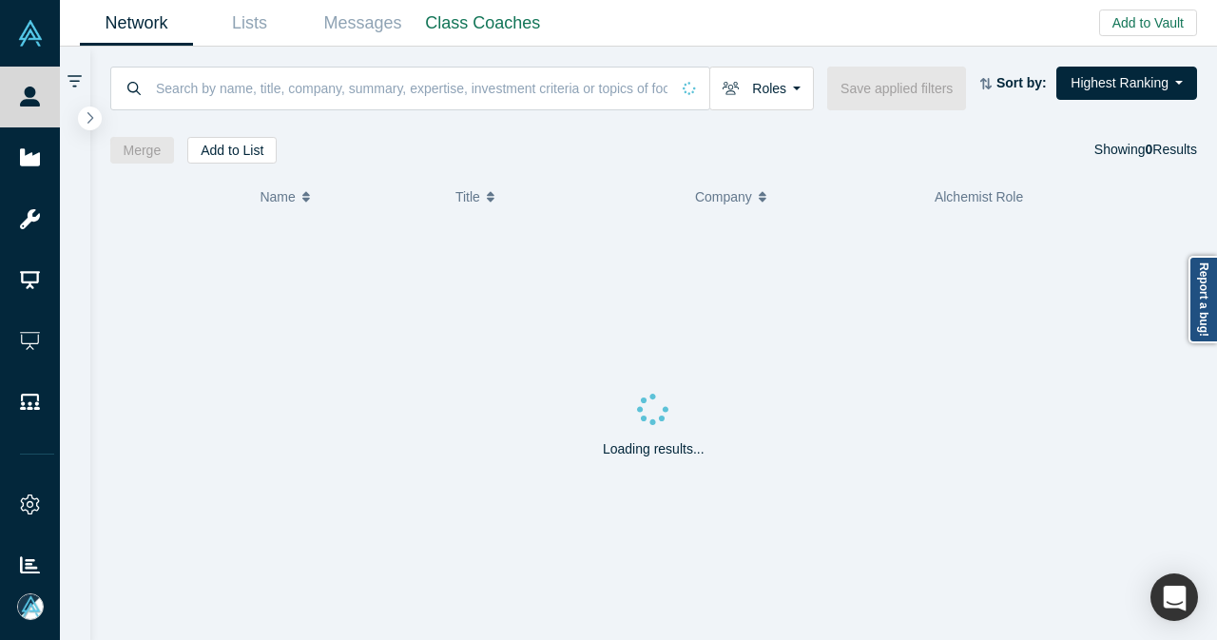  What do you see at coordinates (723, 197) in the screenshot?
I see `span: Company` at bounding box center [723, 197].